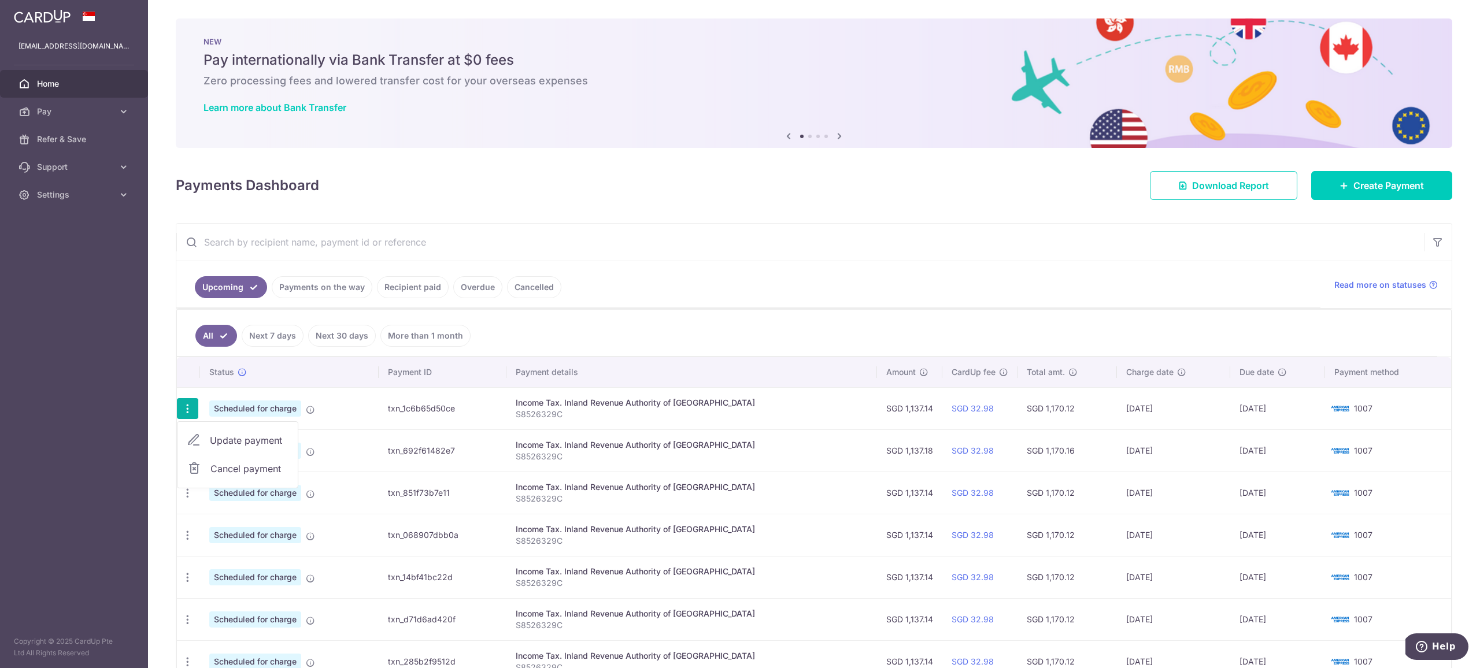 The width and height of the screenshot is (1480, 668). What do you see at coordinates (247, 186) in the screenshot?
I see `h4: Payments Dashboard` at bounding box center [247, 186].